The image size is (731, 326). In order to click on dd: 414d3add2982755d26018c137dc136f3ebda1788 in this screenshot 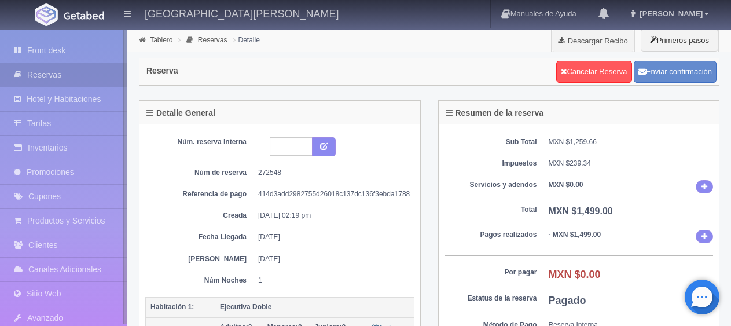, I will do `click(331, 194)`.